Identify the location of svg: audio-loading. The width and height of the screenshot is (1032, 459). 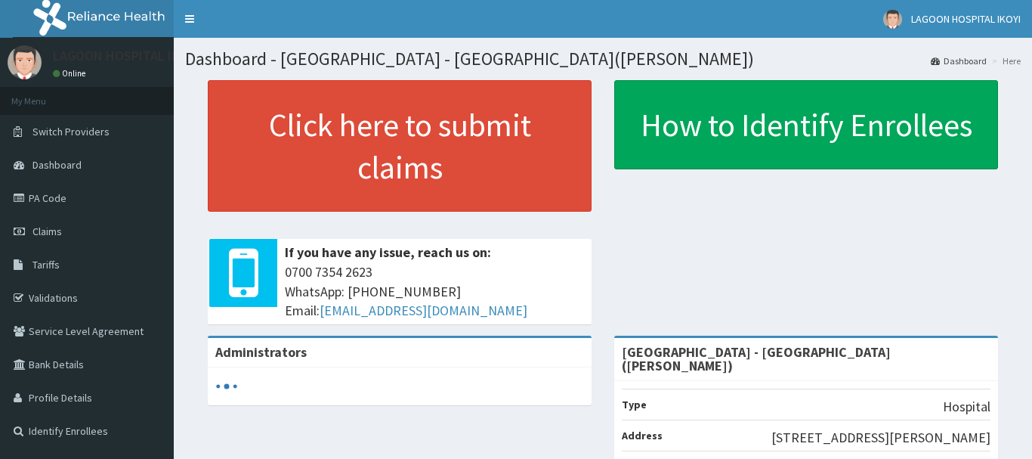
(227, 386).